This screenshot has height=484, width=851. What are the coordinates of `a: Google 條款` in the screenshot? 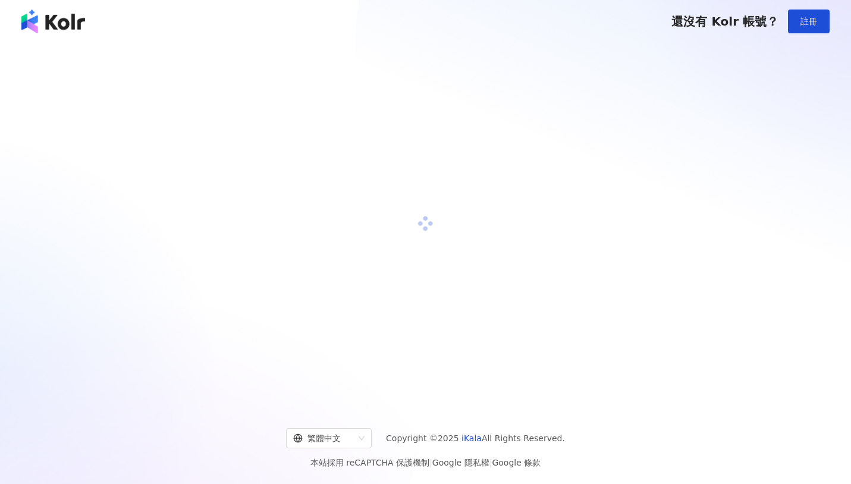 It's located at (516, 463).